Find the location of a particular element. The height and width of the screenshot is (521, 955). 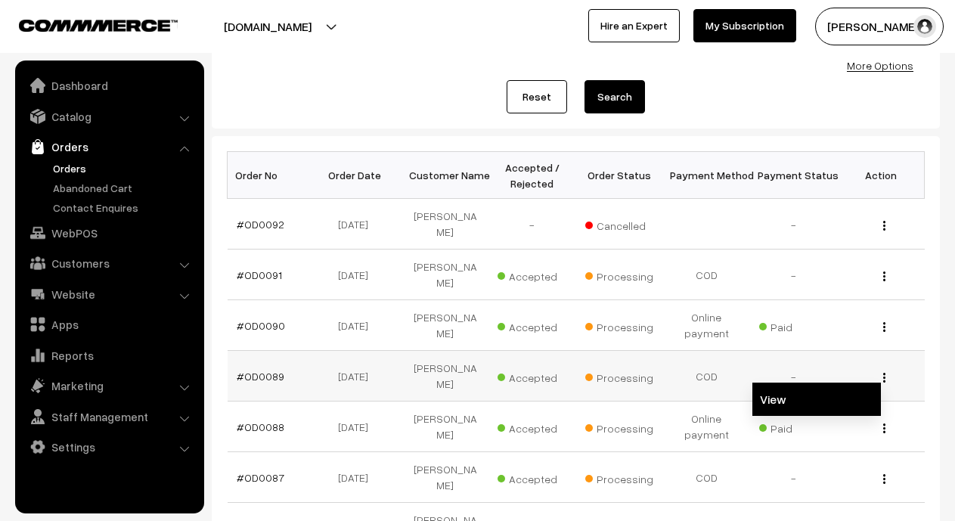

a: Website is located at coordinates (109, 294).